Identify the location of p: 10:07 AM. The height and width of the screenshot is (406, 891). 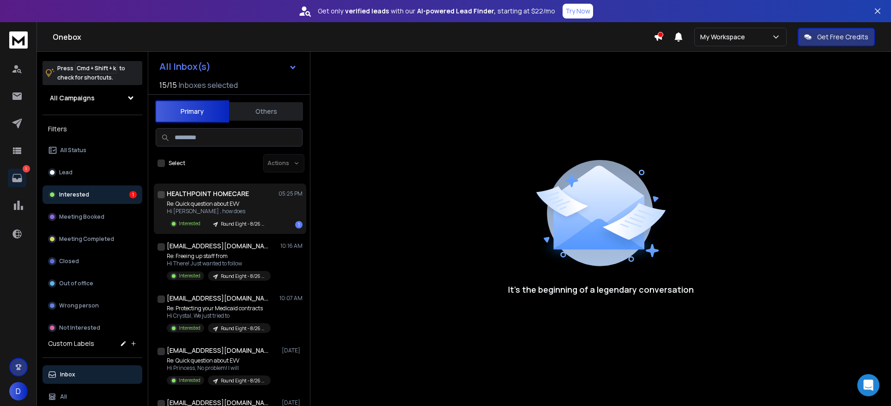
(291, 298).